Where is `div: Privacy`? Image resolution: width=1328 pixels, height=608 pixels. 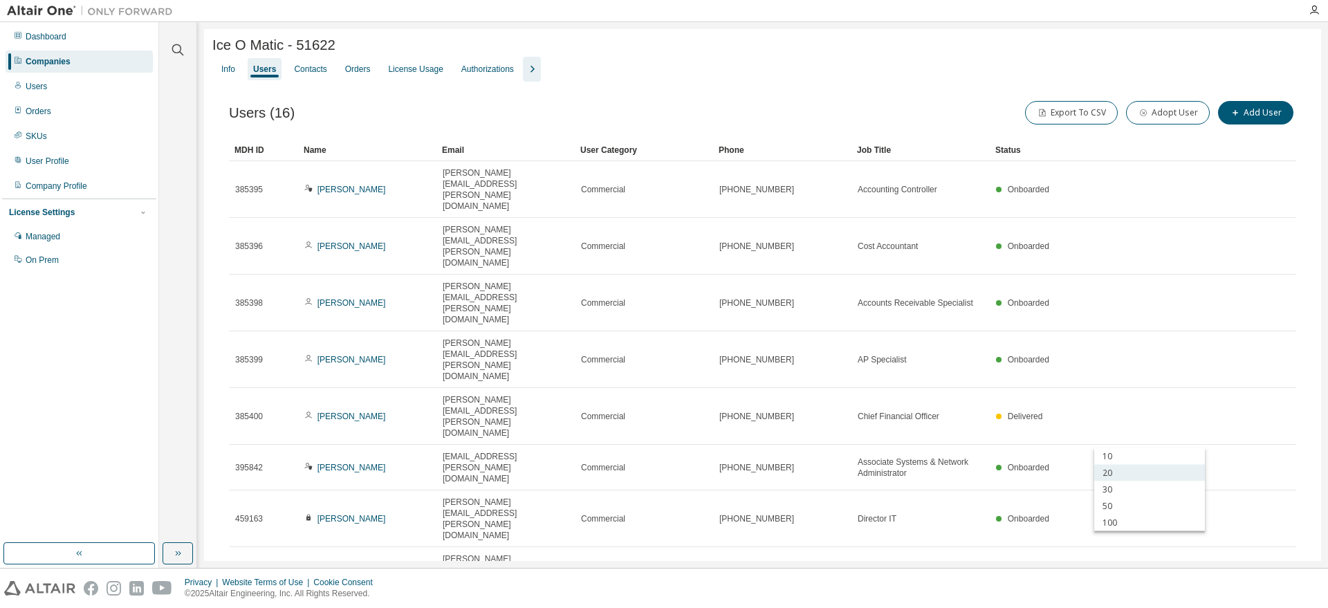
div: Privacy is located at coordinates (203, 582).